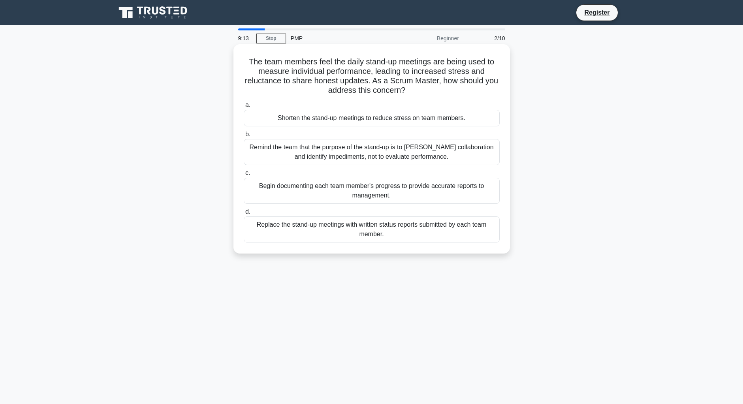 The image size is (743, 404). Describe the element at coordinates (597, 12) in the screenshot. I see `a: Register` at that location.